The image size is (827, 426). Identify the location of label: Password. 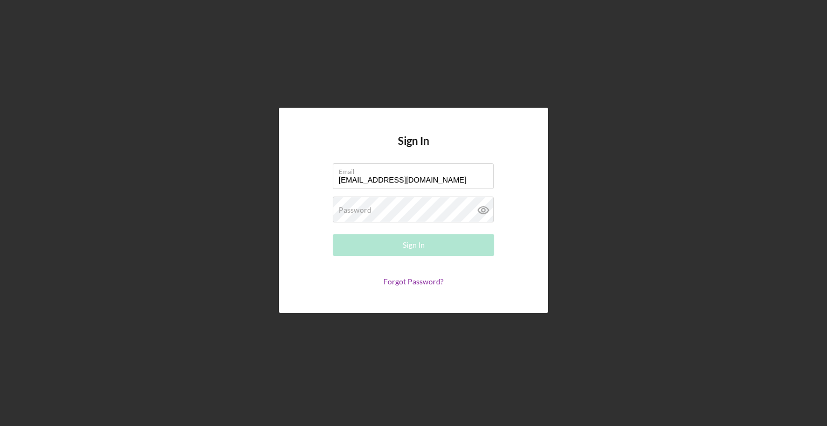
(355, 210).